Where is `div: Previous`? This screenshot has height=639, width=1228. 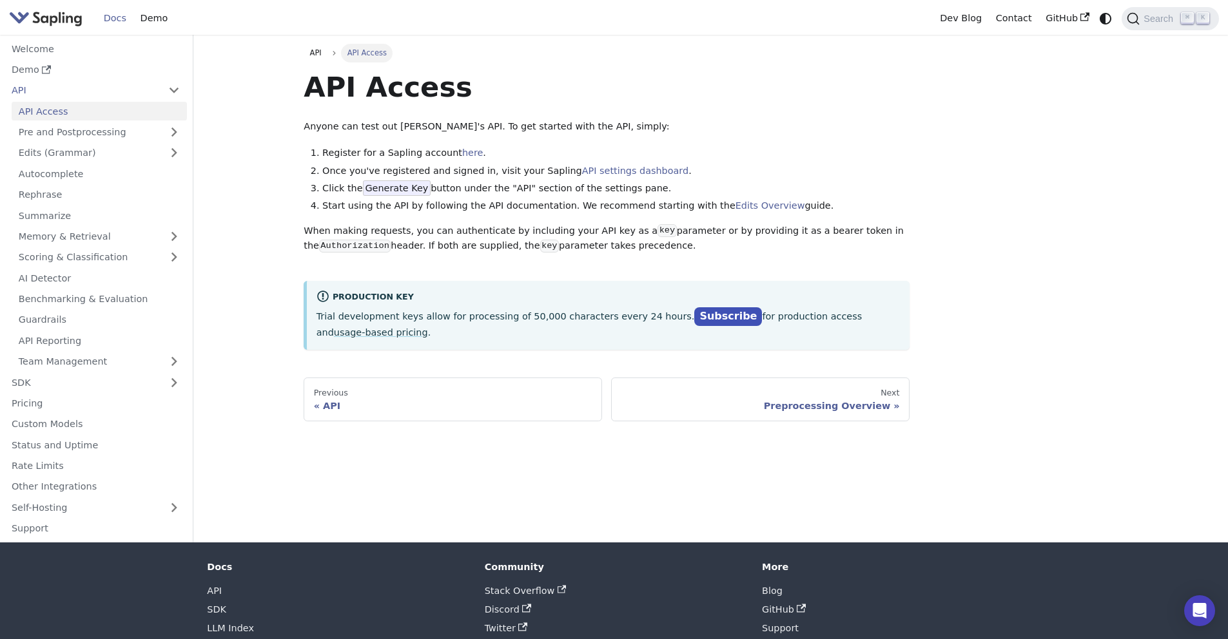 div: Previous is located at coordinates (453, 393).